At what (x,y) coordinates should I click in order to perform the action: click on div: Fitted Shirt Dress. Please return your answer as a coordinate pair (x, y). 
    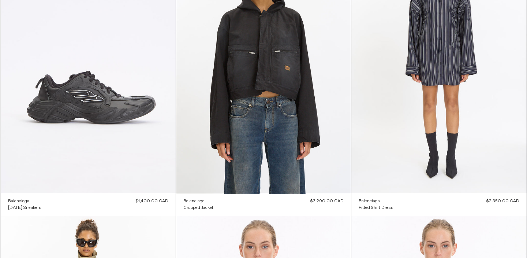
    Looking at the image, I should click on (376, 207).